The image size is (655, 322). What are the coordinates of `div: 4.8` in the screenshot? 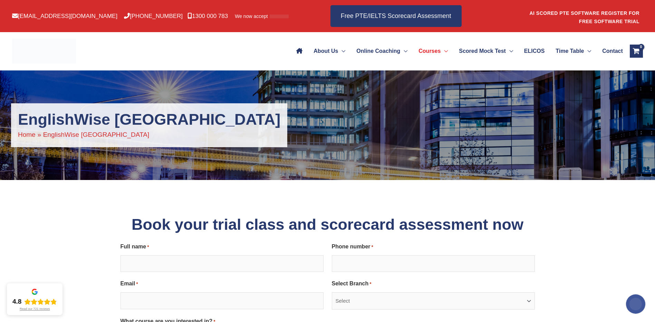 It's located at (17, 301).